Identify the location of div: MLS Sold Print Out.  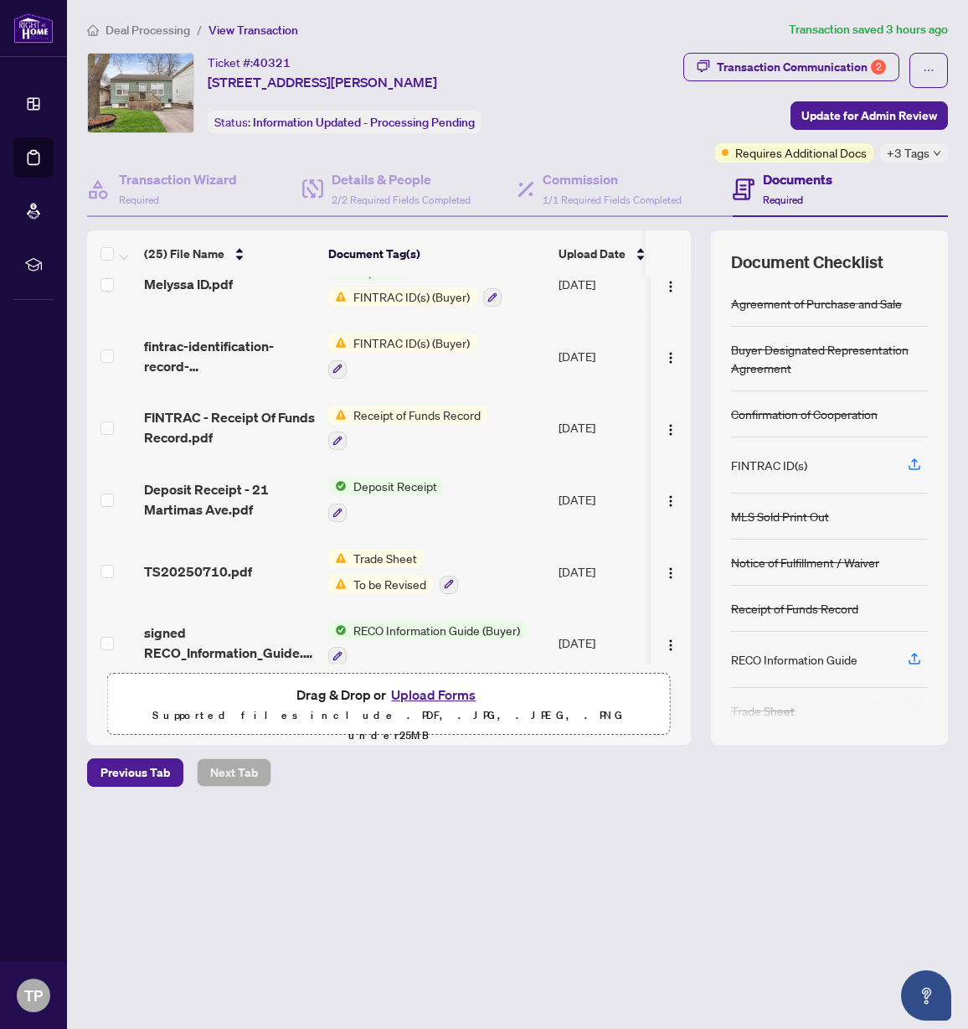
(780, 516).